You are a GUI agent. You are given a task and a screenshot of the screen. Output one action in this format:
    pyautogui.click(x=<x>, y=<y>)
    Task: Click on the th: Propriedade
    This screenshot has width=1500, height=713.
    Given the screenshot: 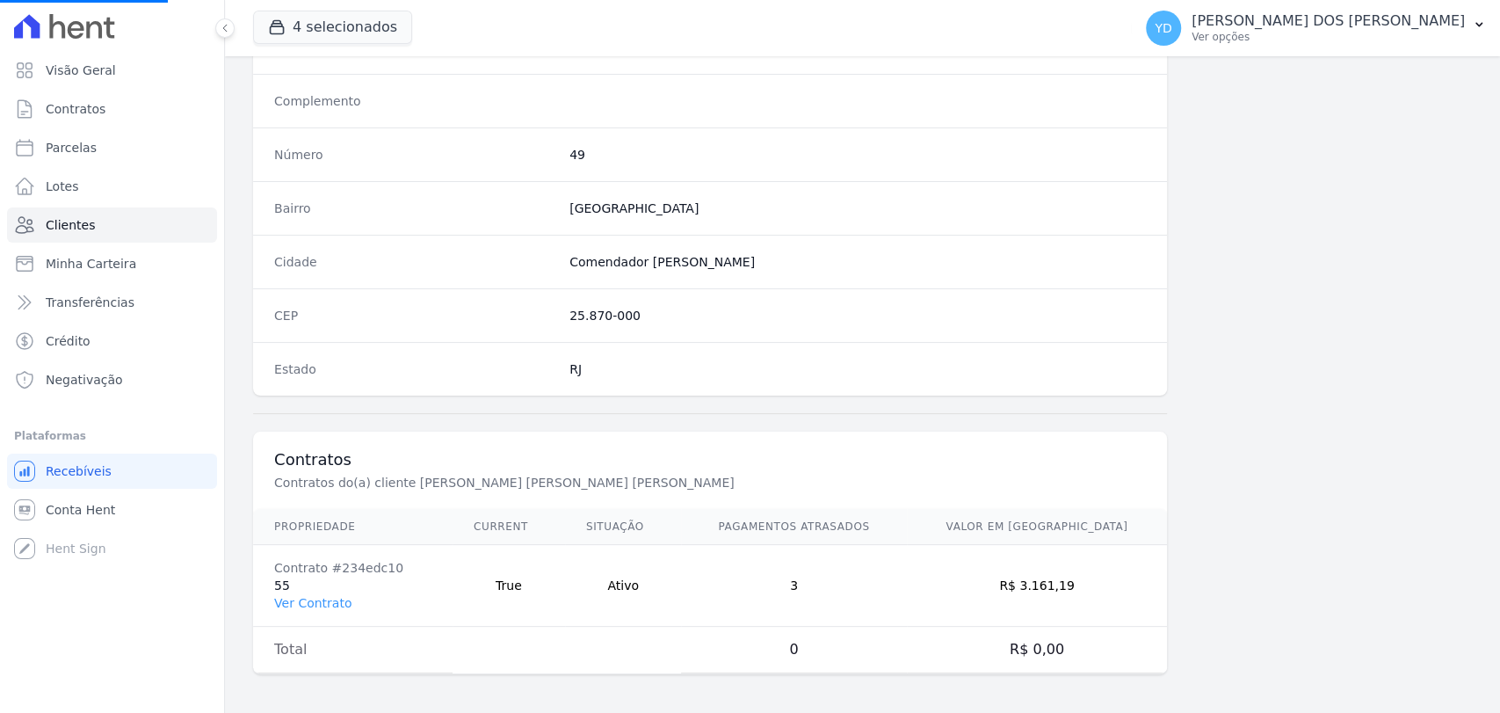 What is the action you would take?
    pyautogui.click(x=352, y=526)
    